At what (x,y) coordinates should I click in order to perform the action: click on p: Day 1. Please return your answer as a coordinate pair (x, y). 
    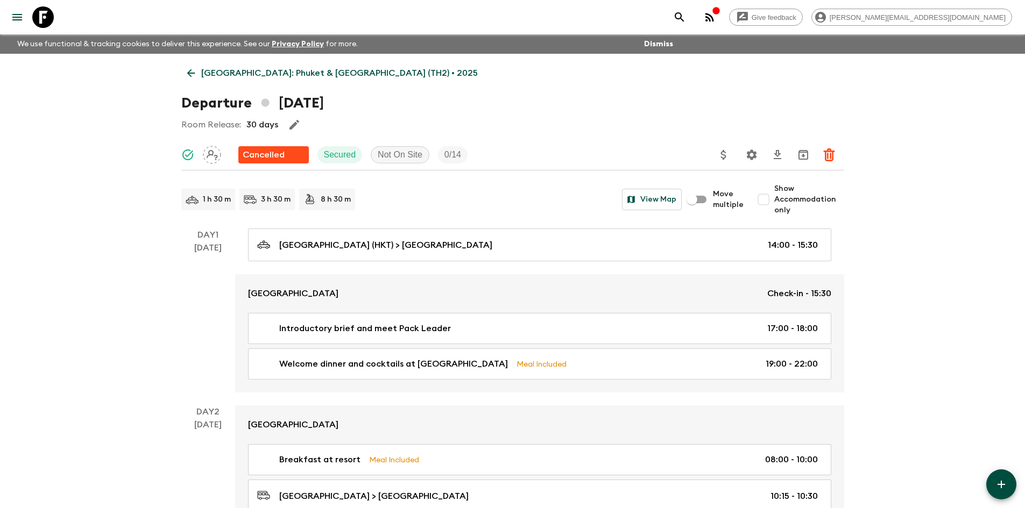
    Looking at the image, I should click on (208, 235).